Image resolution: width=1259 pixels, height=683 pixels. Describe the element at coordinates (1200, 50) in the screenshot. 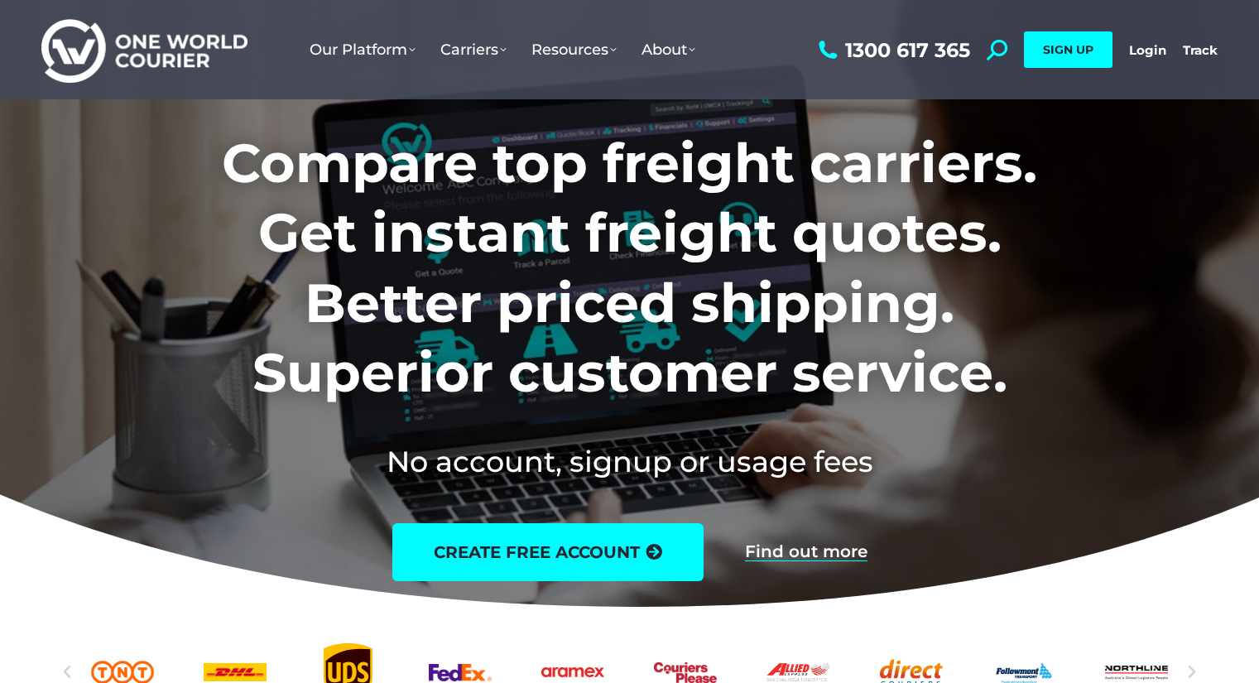

I see `a: Track` at that location.